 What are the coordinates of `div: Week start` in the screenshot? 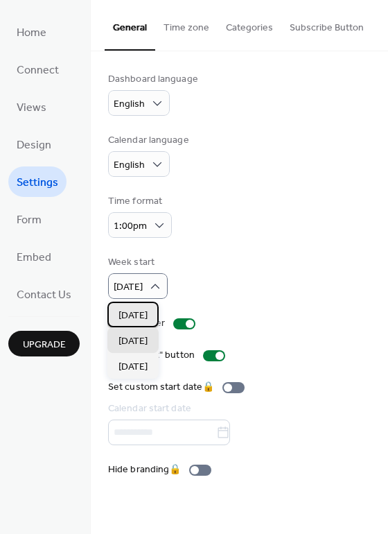 It's located at (137, 262).